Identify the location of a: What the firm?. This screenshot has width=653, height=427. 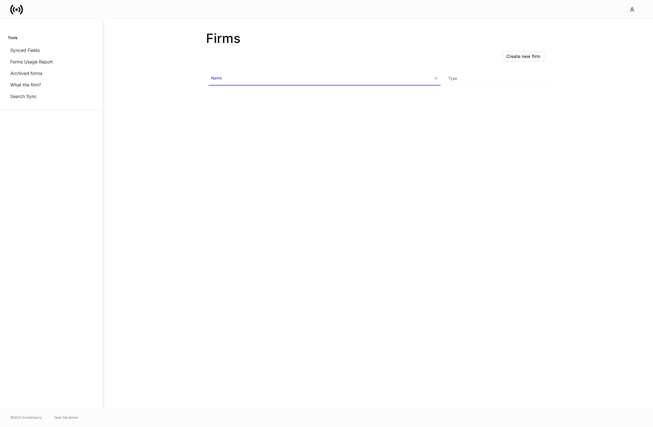
(51, 85).